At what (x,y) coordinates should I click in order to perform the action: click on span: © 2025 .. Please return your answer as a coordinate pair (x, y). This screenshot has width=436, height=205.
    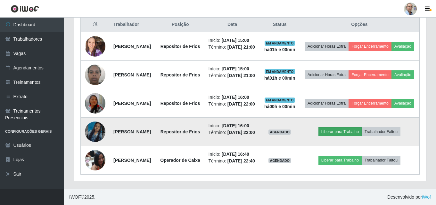
    Looking at the image, I should click on (82, 197).